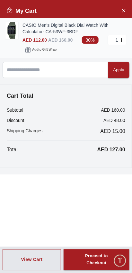  I want to click on img: Company logo, so click(13, 13).